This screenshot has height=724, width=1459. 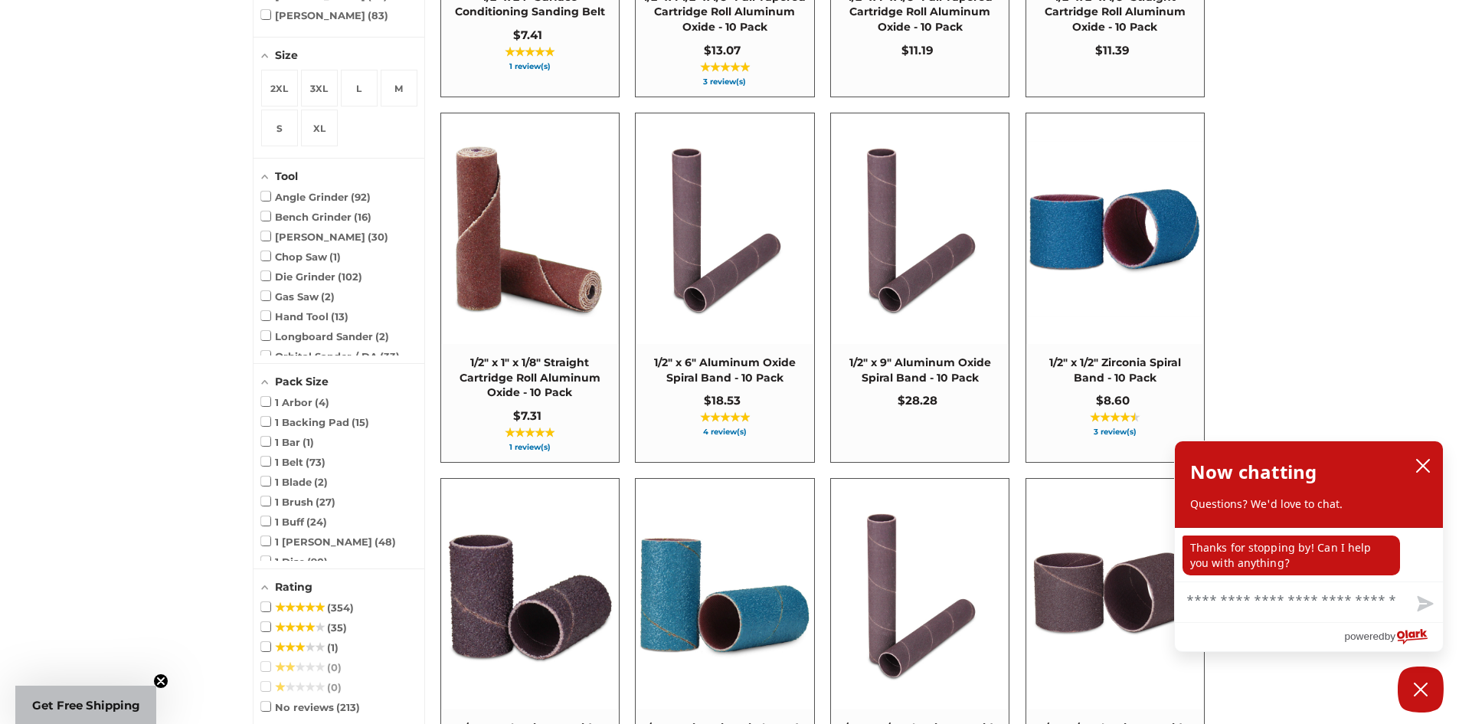 What do you see at coordinates (385, 541) in the screenshot?
I see `span: 48` at bounding box center [385, 541].